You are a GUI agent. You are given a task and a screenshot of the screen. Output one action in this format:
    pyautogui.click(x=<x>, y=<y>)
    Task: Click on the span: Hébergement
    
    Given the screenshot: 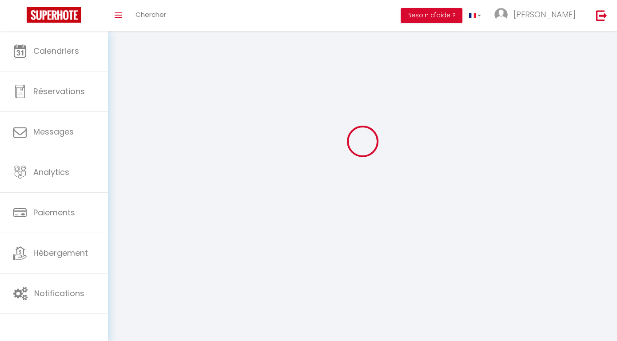 What is the action you would take?
    pyautogui.click(x=60, y=253)
    